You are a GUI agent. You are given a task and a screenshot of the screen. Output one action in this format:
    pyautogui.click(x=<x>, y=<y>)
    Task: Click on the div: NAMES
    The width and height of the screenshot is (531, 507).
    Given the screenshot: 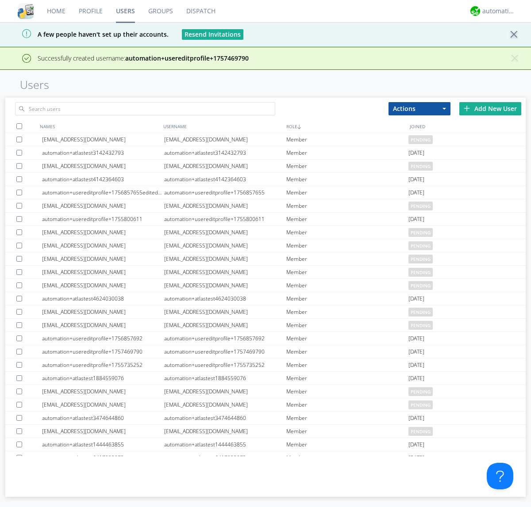 What is the action you would take?
    pyautogui.click(x=99, y=126)
    